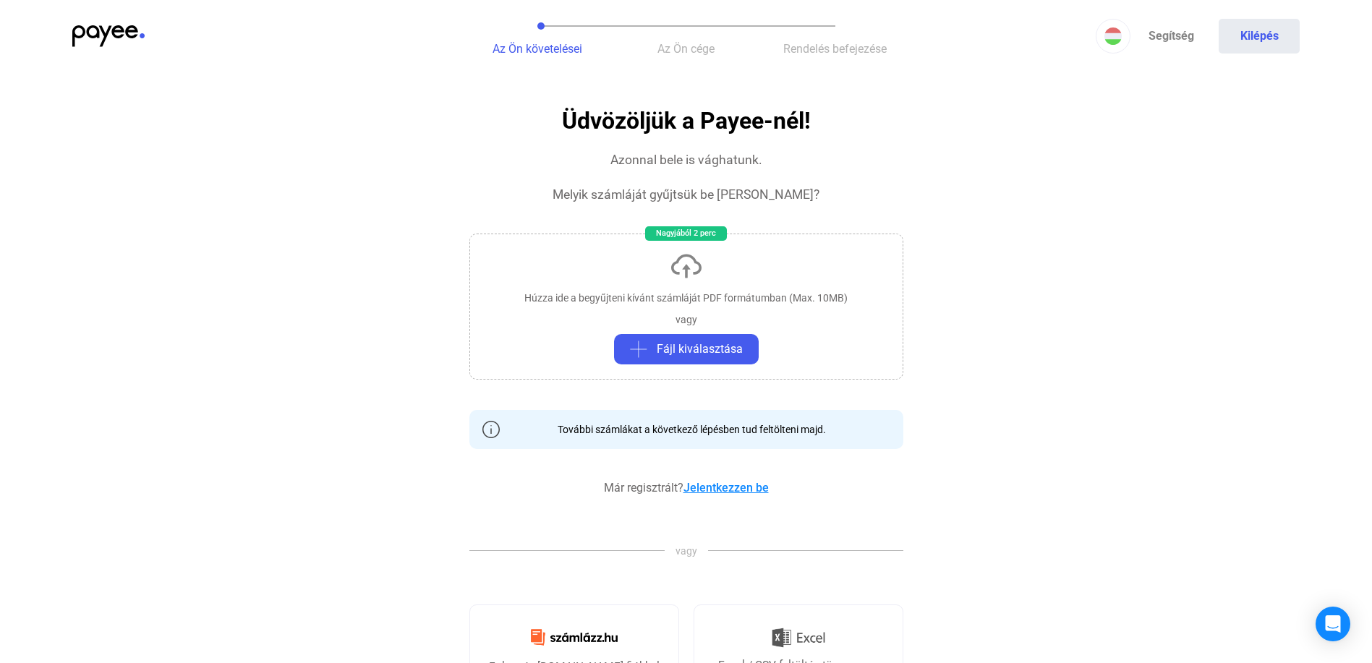 This screenshot has height=663, width=1372. Describe the element at coordinates (1171, 36) in the screenshot. I see `a: Segítség` at that location.